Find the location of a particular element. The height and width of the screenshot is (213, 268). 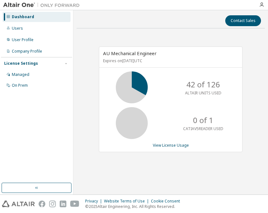

img: linkedin.svg is located at coordinates (63, 204).